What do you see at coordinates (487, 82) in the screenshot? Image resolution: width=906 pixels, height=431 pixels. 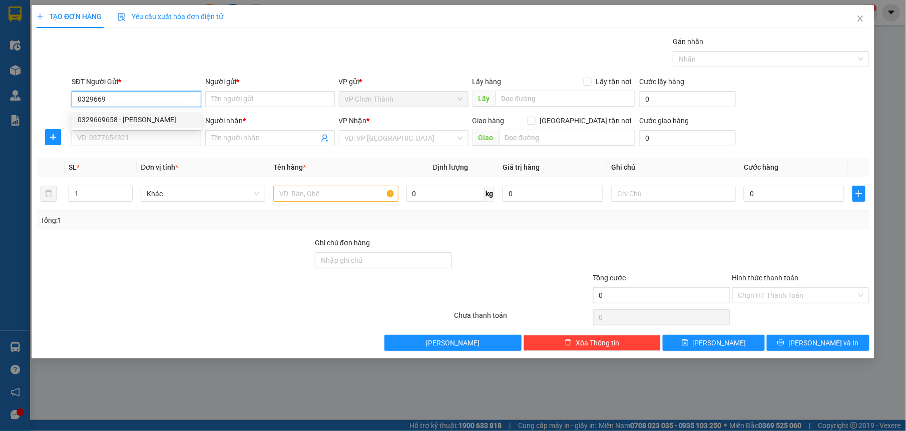 I see `span: Lấy hàng` at bounding box center [487, 82].